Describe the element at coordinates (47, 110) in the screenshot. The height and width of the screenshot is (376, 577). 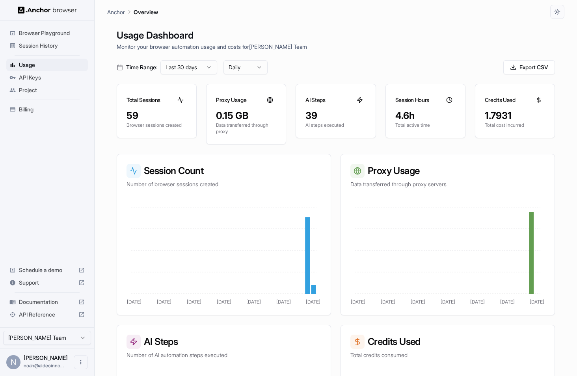
I see `div: Billing` at that location.